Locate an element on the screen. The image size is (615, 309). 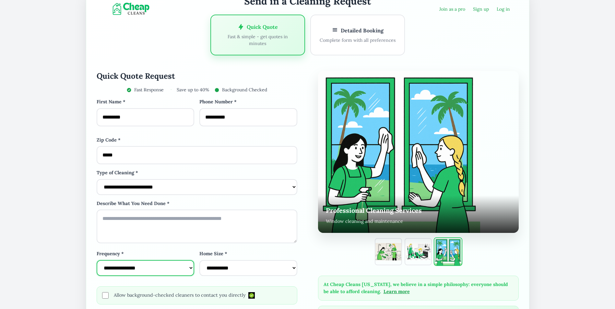
span: Fast Response is located at coordinates (149, 90).